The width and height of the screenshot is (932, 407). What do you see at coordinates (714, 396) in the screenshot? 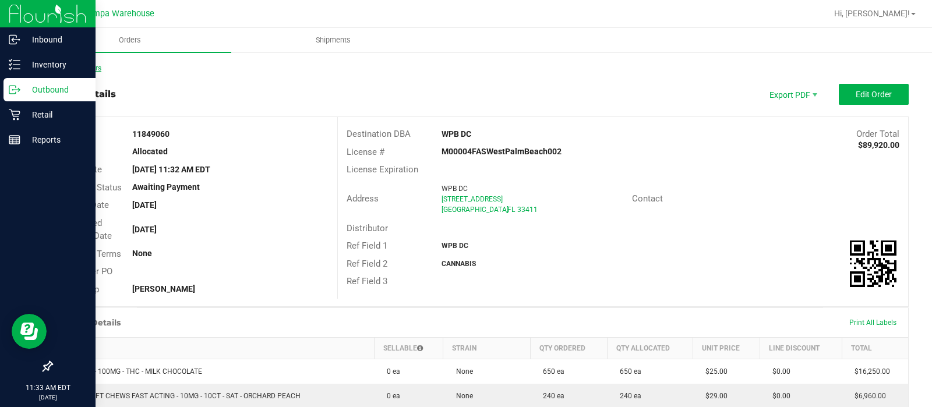
I see `span: $29.00` at bounding box center [714, 396].